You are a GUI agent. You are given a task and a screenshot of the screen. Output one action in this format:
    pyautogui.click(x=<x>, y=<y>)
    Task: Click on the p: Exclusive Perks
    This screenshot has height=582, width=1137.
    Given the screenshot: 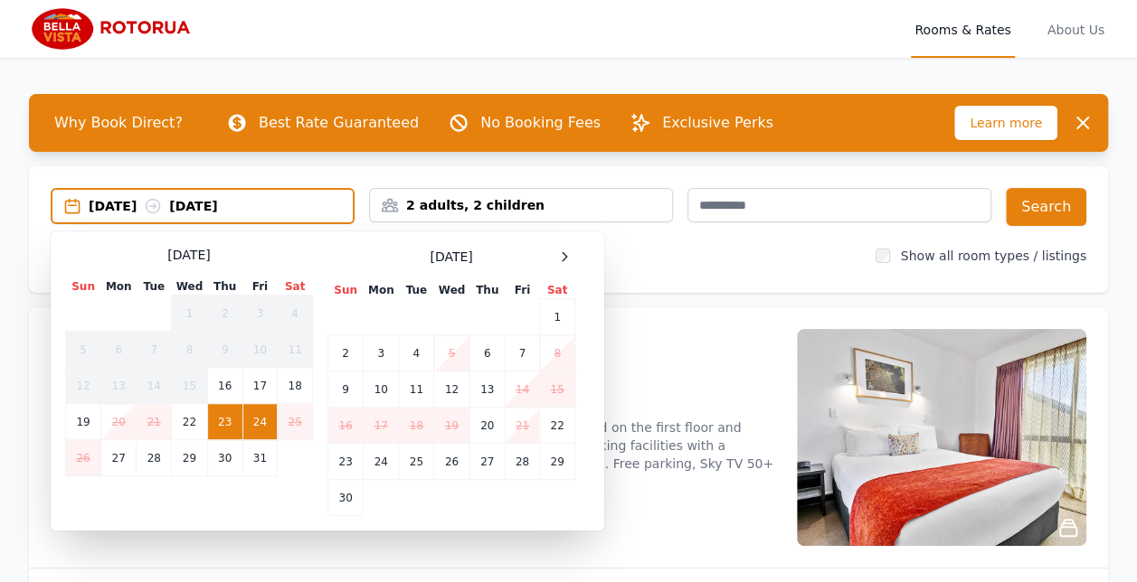 What is the action you would take?
    pyautogui.click(x=717, y=123)
    